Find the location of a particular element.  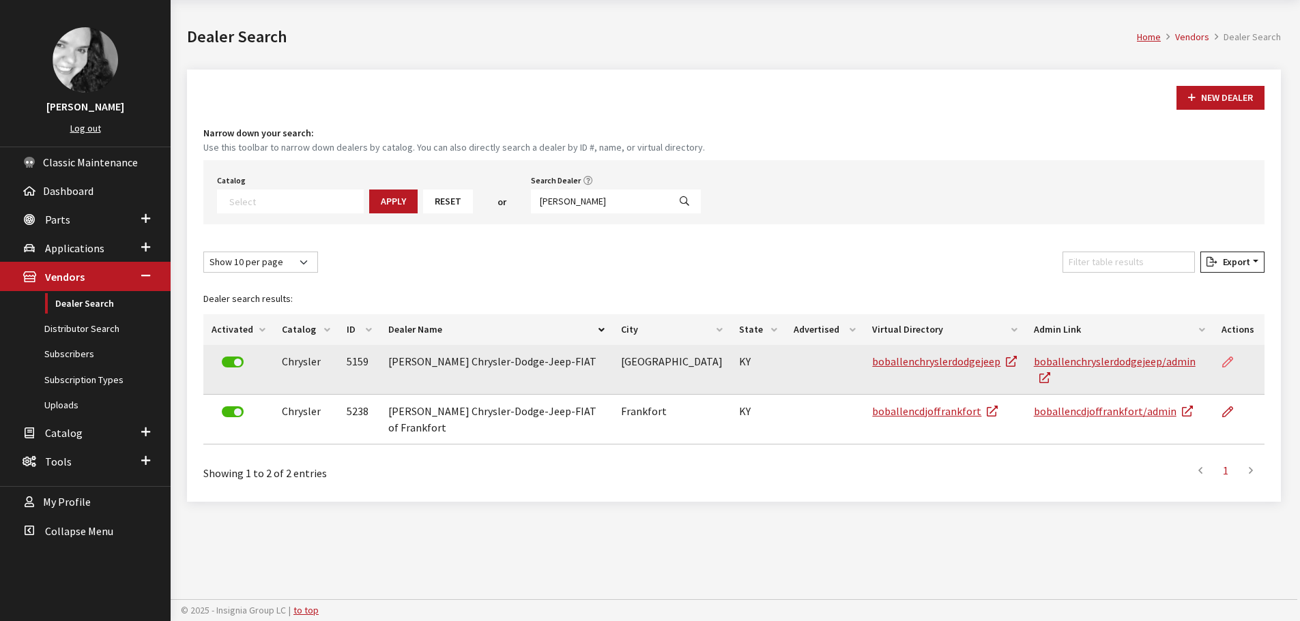

td: 5238 is located at coordinates (359, 420).